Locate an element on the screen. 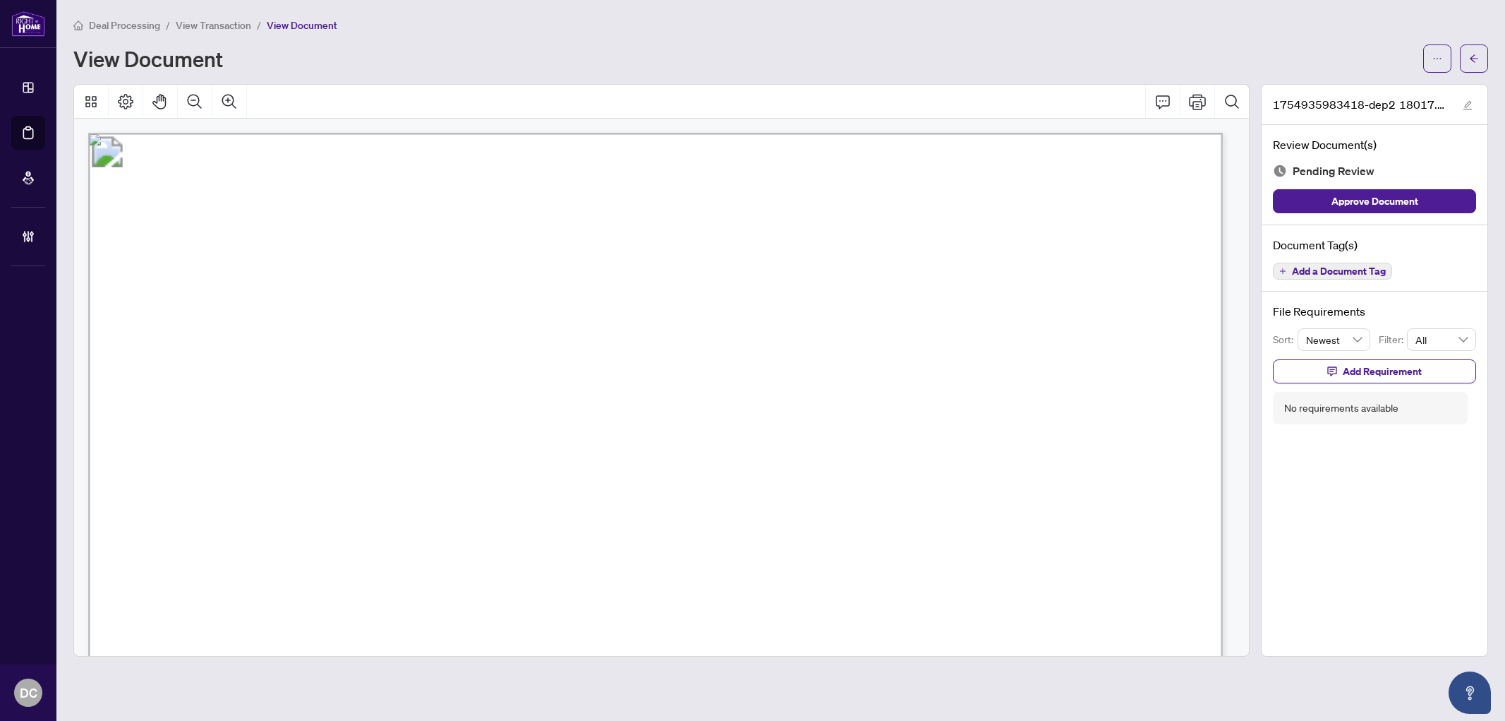  button: Approve Document is located at coordinates (1375, 201).